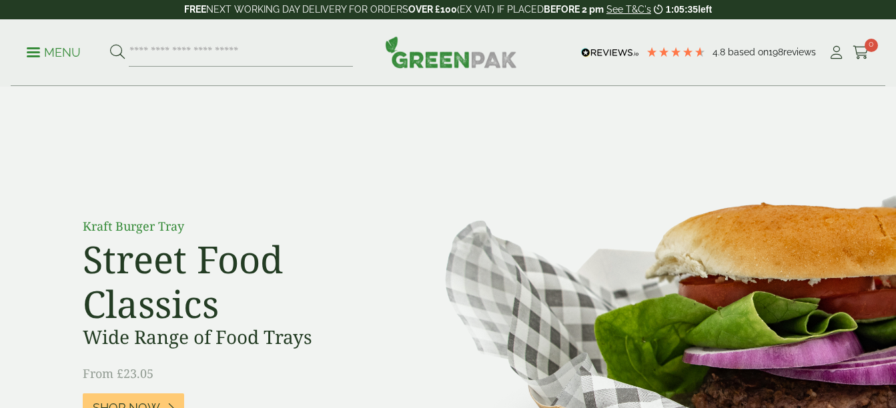  What do you see at coordinates (720, 52) in the screenshot?
I see `span: 4.8` at bounding box center [720, 52].